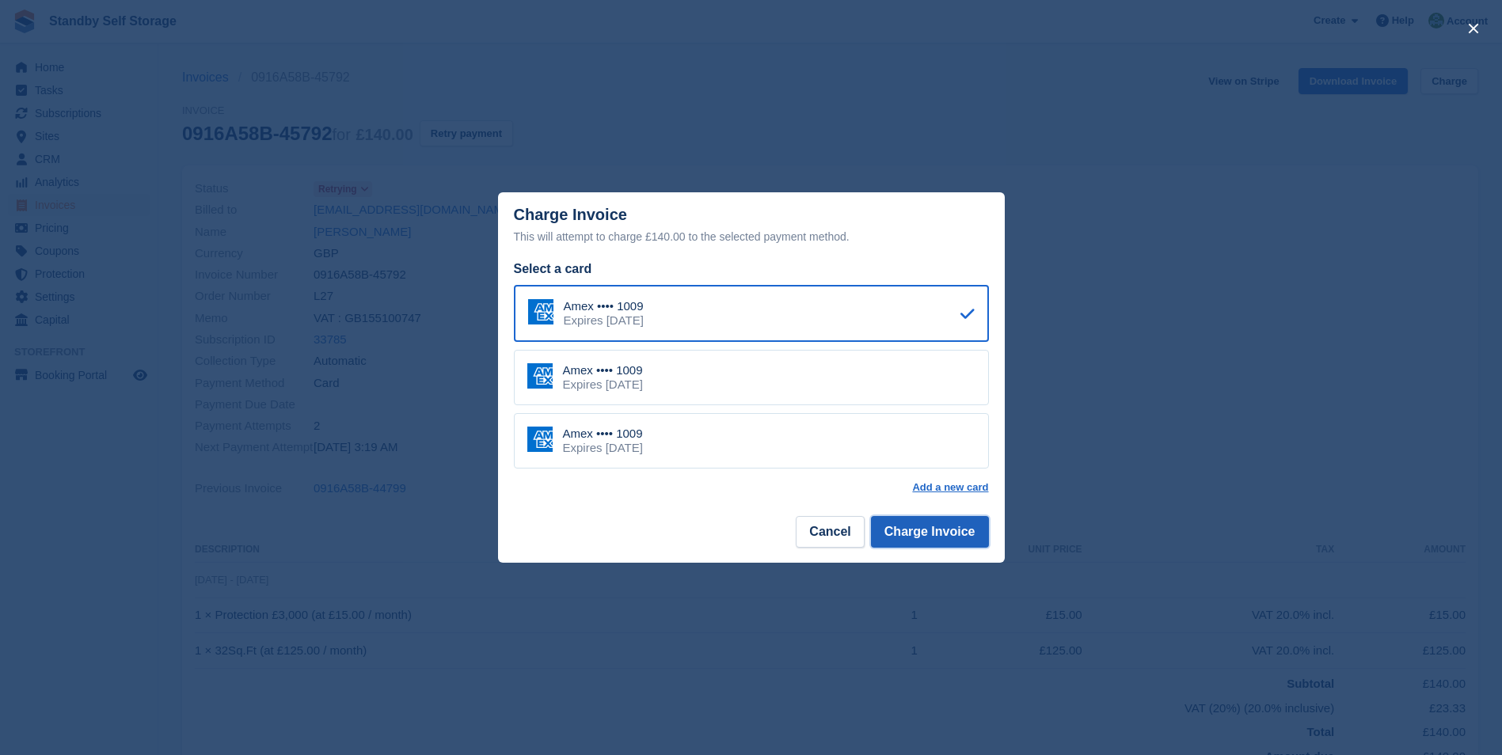 This screenshot has width=1502, height=755. What do you see at coordinates (751, 226) in the screenshot?
I see `div: Charge Invoice` at bounding box center [751, 226].